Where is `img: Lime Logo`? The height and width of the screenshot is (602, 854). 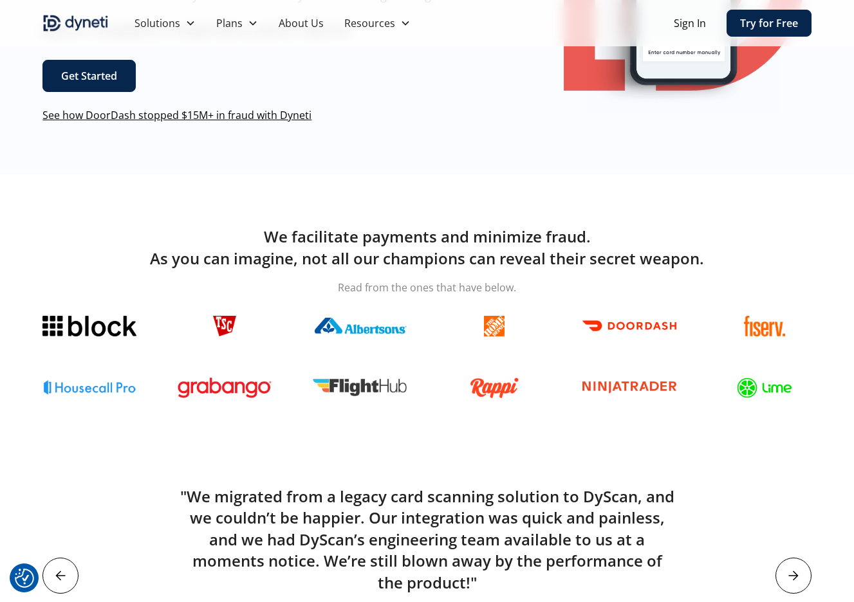
img: Lime Logo is located at coordinates (764, 388).